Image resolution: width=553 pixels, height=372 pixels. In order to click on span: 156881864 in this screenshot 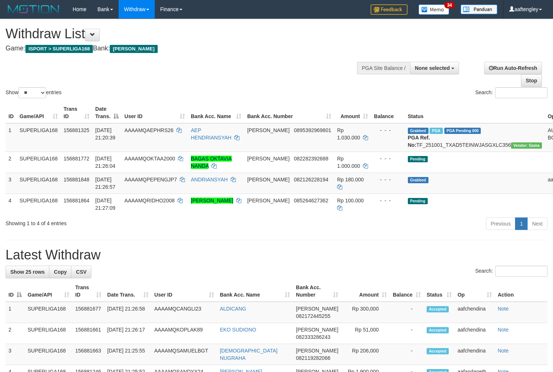, I will do `click(77, 201)`.